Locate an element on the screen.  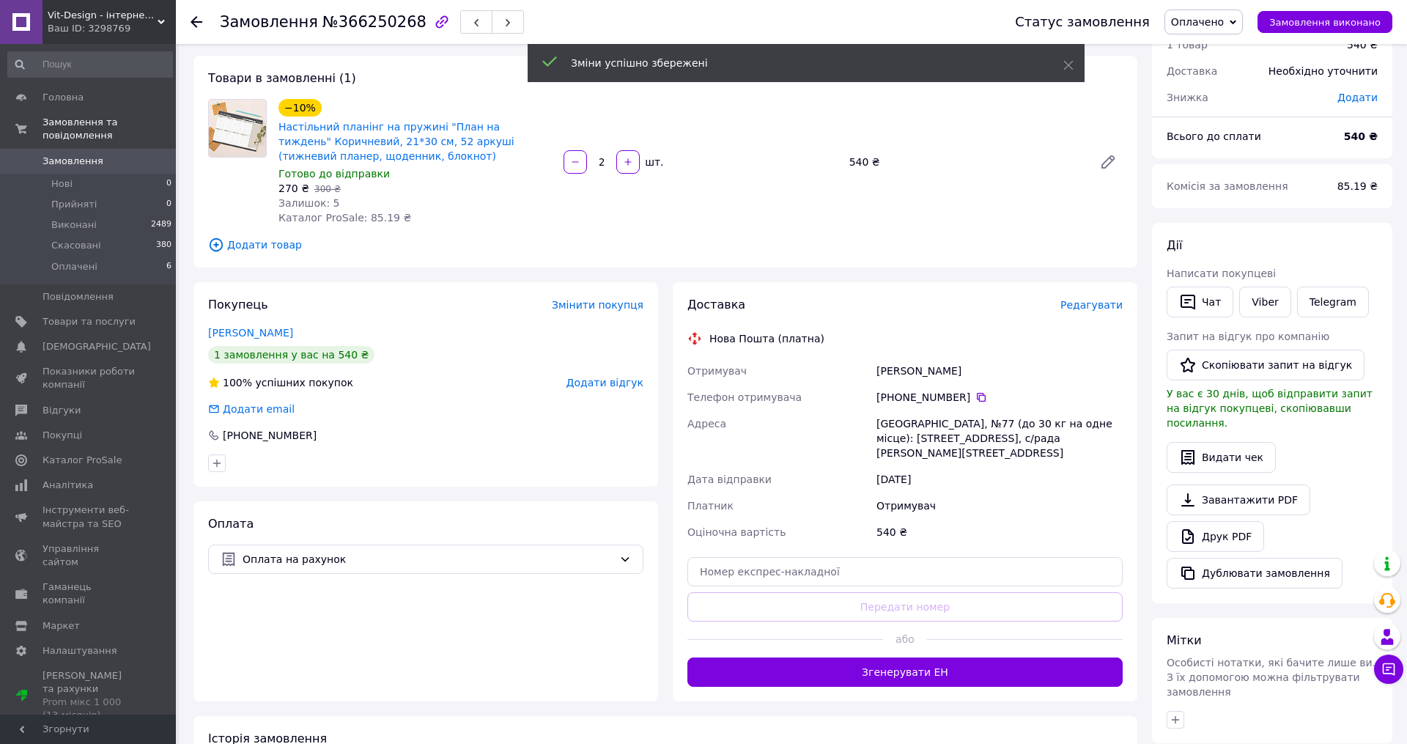
input: Пошук is located at coordinates (90, 65).